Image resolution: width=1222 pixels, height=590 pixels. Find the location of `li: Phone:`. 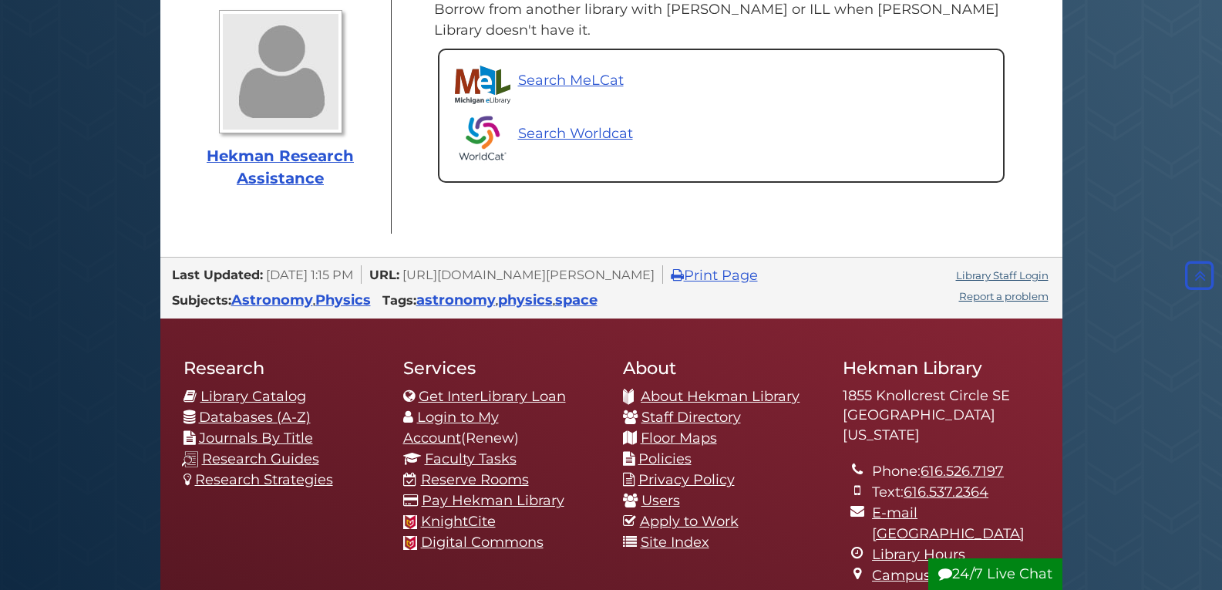

li: Phone: is located at coordinates (955, 471).